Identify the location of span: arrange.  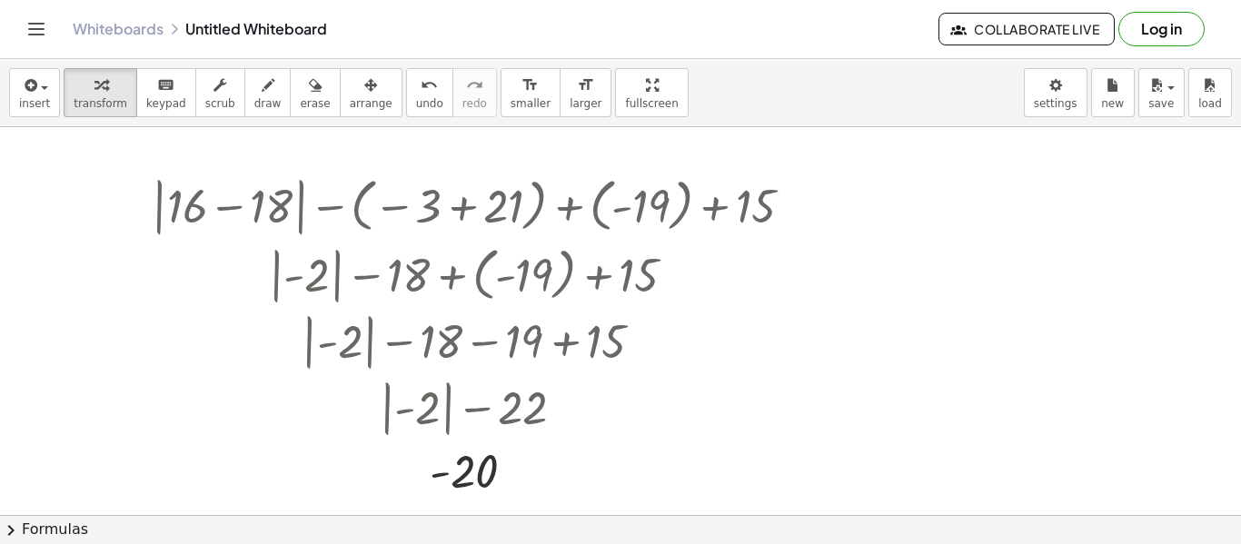
(371, 104).